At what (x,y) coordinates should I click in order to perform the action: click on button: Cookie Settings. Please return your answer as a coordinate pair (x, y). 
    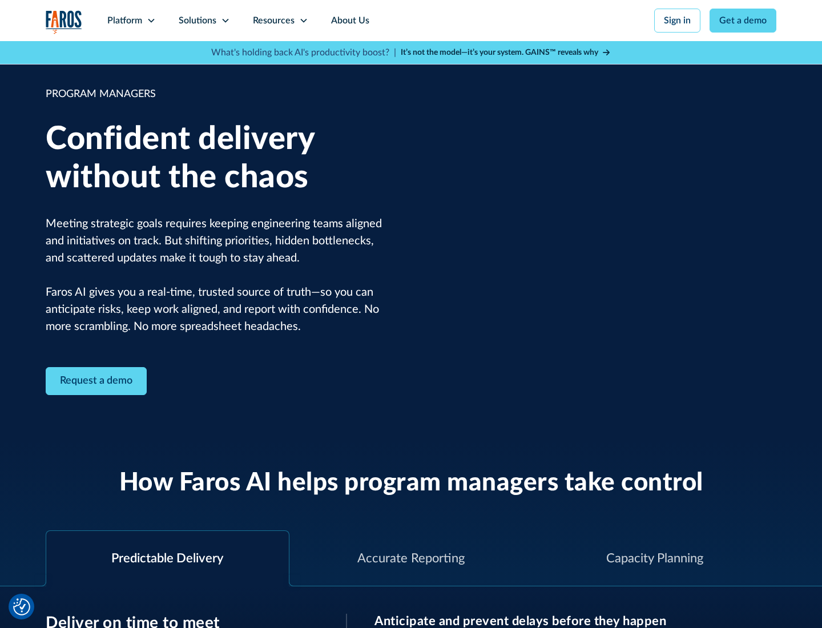
    Looking at the image, I should click on (22, 607).